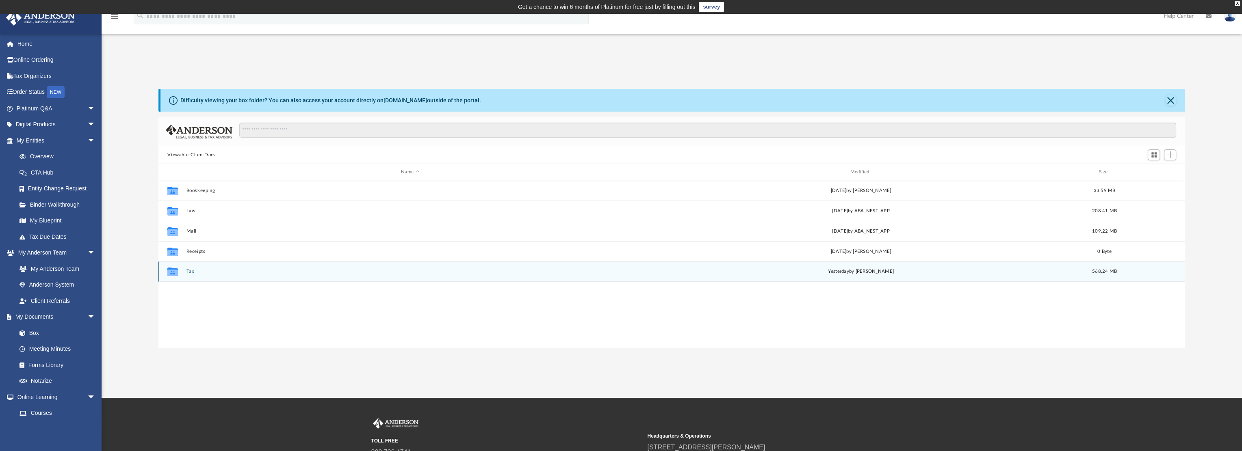  I want to click on a: Tax Organizers, so click(56, 76).